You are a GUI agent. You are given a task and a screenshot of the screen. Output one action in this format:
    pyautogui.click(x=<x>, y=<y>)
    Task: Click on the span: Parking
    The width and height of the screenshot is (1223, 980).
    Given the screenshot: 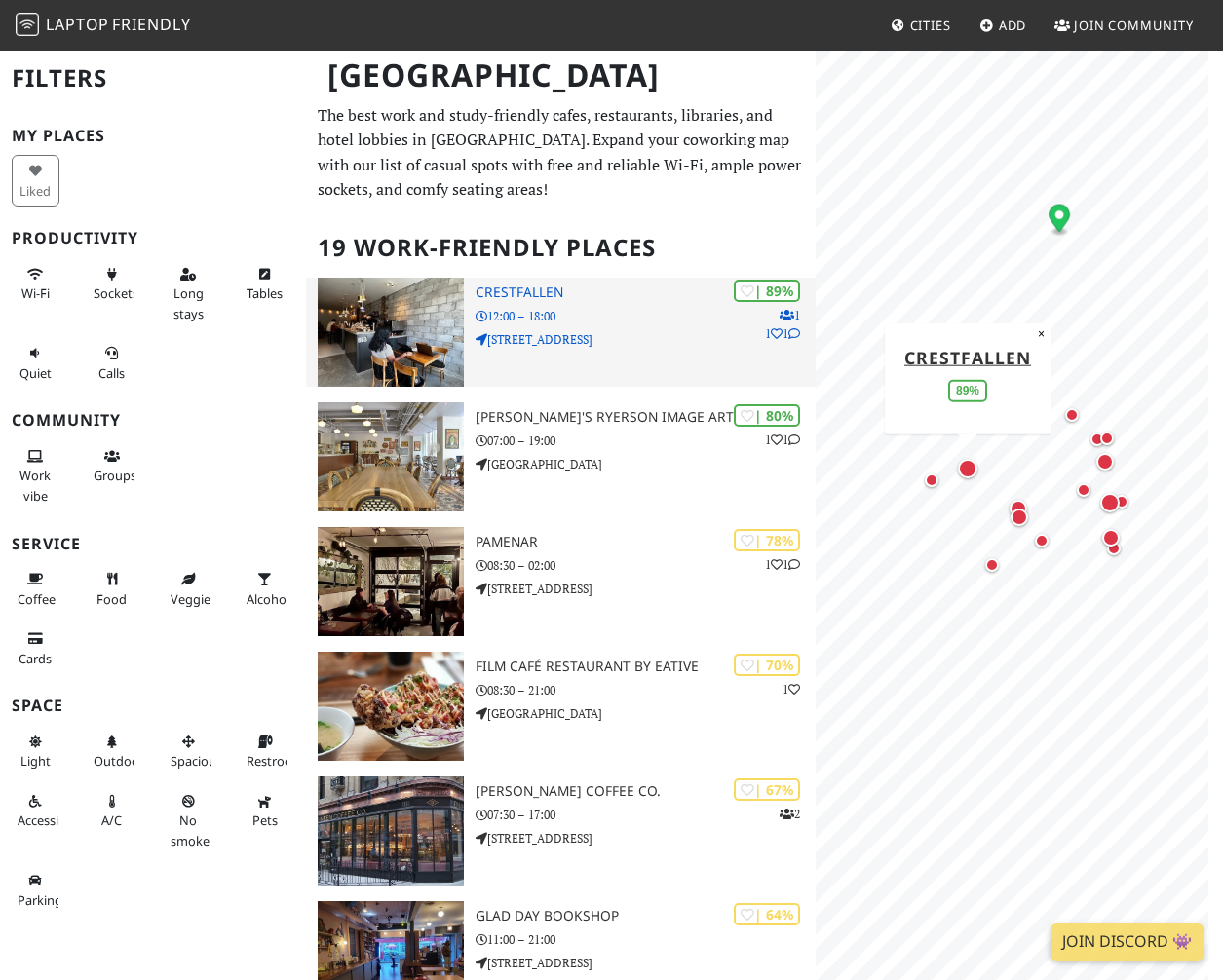 What is the action you would take?
    pyautogui.click(x=40, y=900)
    